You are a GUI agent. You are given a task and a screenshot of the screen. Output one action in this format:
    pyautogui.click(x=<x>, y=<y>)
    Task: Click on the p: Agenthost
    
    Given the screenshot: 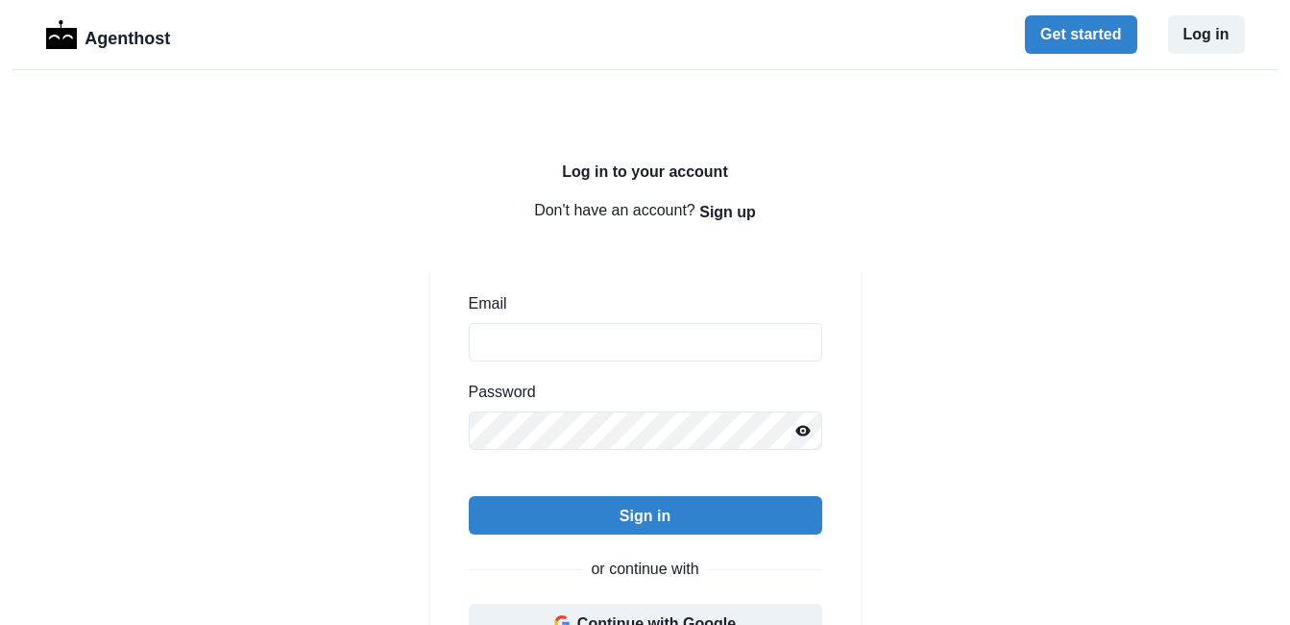 What is the action you would take?
    pyautogui.click(x=127, y=35)
    